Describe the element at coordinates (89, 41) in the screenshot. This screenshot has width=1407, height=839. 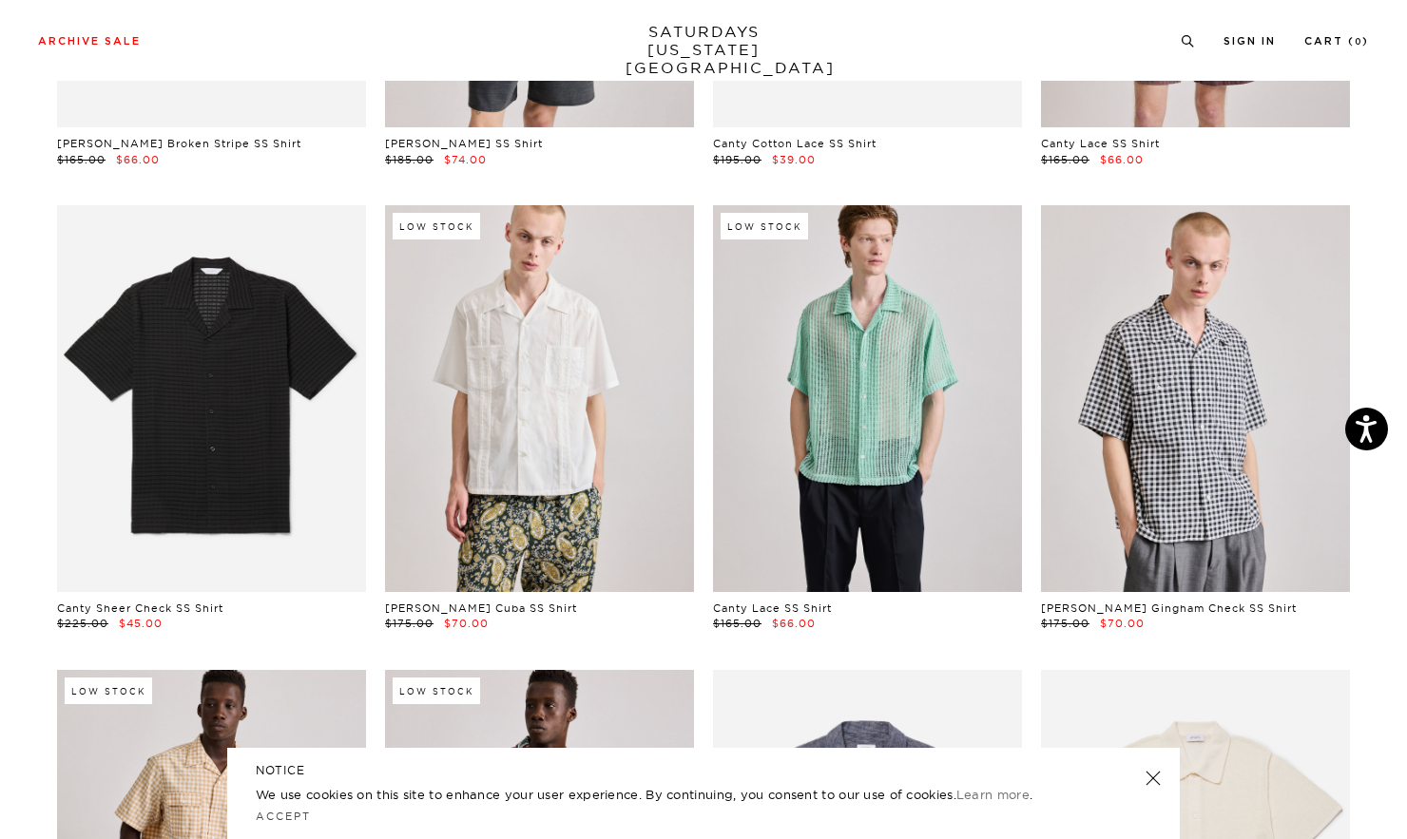
I see `a: Archive Sale` at that location.